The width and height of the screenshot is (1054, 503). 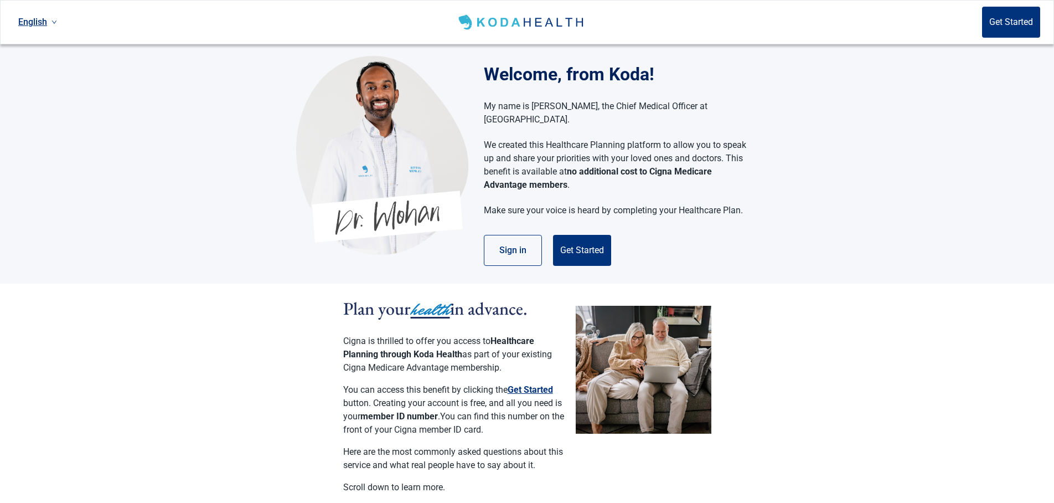 What do you see at coordinates (454, 458) in the screenshot?
I see `p: Here are the most commonly asked questions about this service and what real people have to say ab...` at bounding box center [454, 458].